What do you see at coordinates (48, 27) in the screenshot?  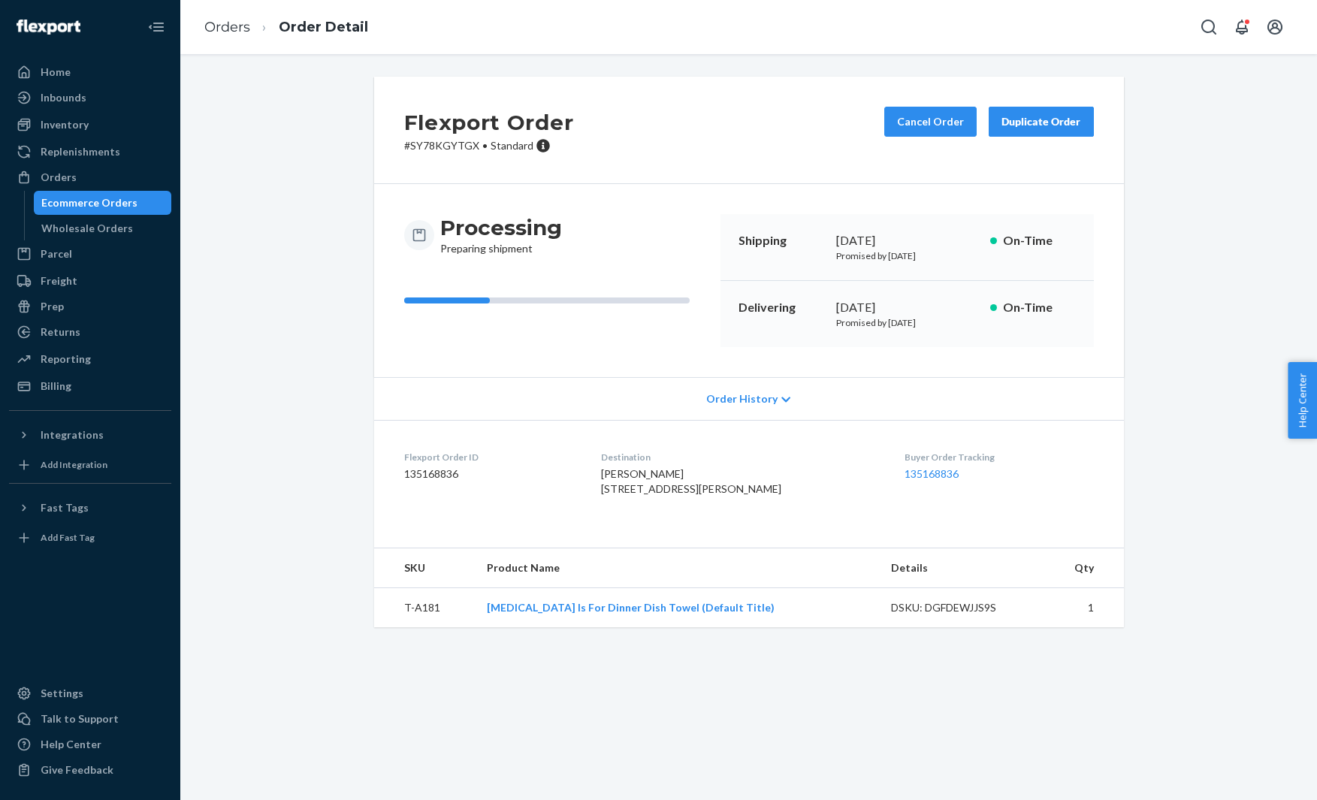 I see `img: Flexport logo` at bounding box center [48, 27].